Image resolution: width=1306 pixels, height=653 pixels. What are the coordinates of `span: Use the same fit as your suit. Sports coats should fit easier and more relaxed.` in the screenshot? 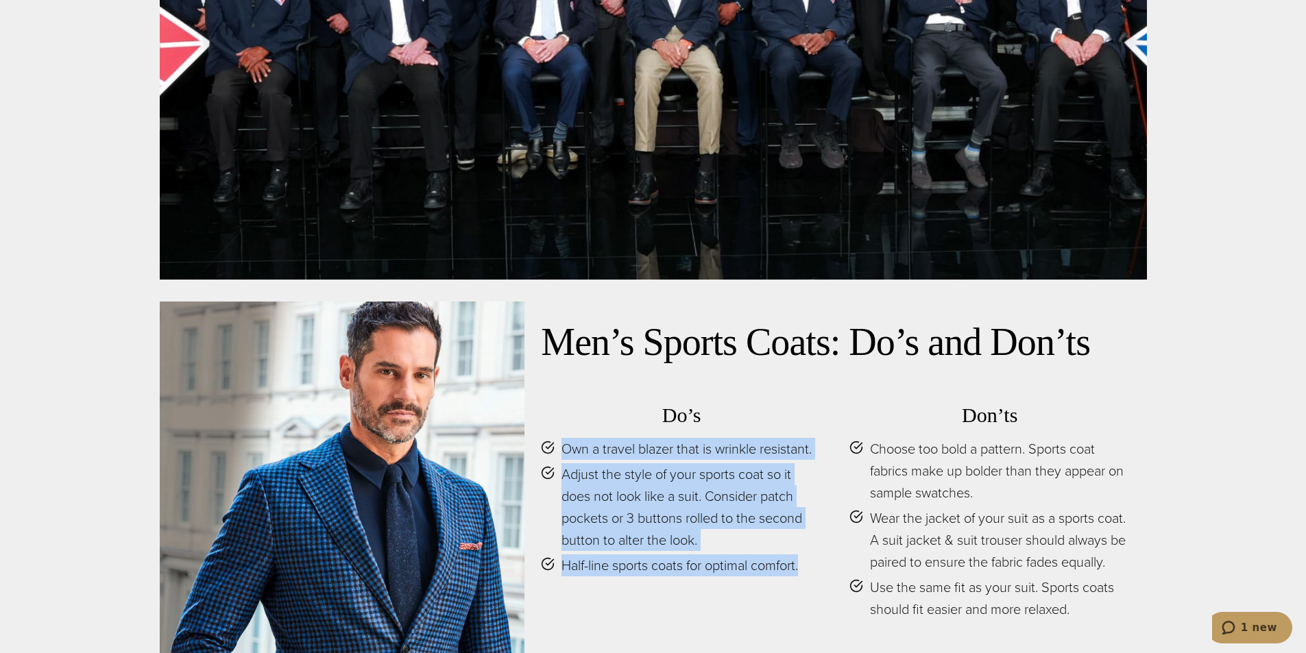 It's located at (1000, 598).